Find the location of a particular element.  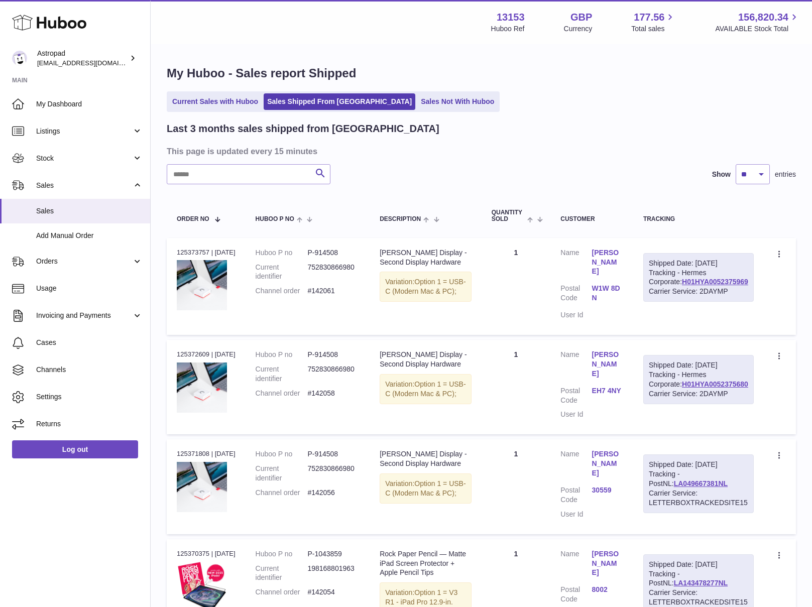

h3: This page is updated every 15 minutes is located at coordinates (480, 151).